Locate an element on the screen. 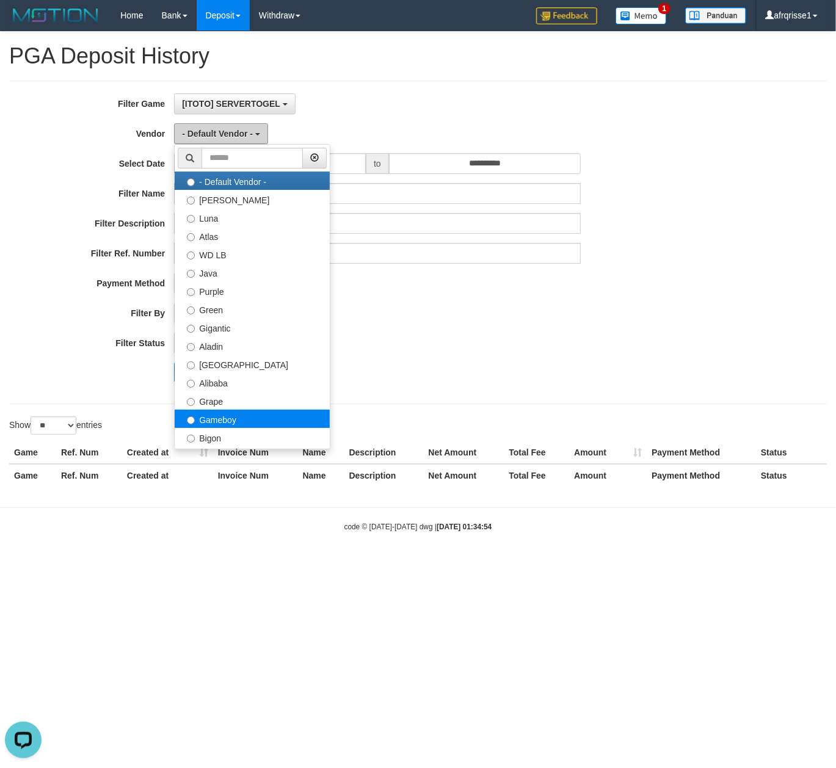 The image size is (836, 768). label: Aladin is located at coordinates (252, 345).